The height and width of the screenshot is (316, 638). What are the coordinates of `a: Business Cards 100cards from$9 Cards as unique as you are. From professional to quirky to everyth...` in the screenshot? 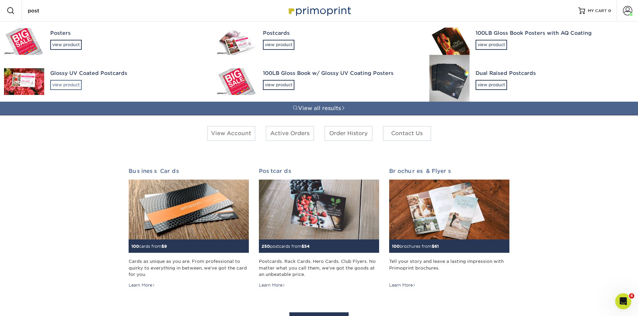 It's located at (188, 228).